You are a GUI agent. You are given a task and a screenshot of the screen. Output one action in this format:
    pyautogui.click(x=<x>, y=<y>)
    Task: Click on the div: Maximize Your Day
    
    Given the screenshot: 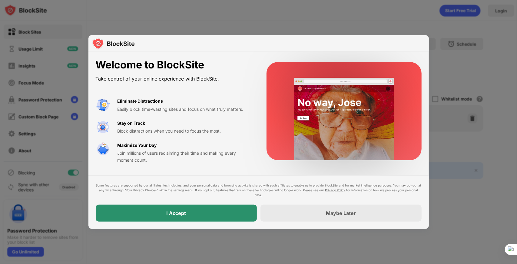 What is the action you would take?
    pyautogui.click(x=137, y=145)
    